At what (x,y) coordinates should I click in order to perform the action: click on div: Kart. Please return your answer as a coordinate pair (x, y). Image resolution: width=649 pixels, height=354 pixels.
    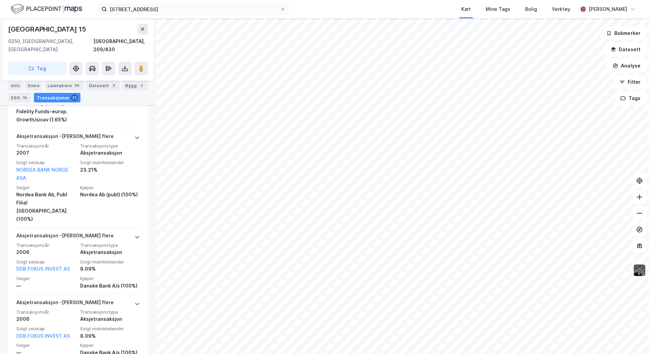
    Looking at the image, I should click on (466, 9).